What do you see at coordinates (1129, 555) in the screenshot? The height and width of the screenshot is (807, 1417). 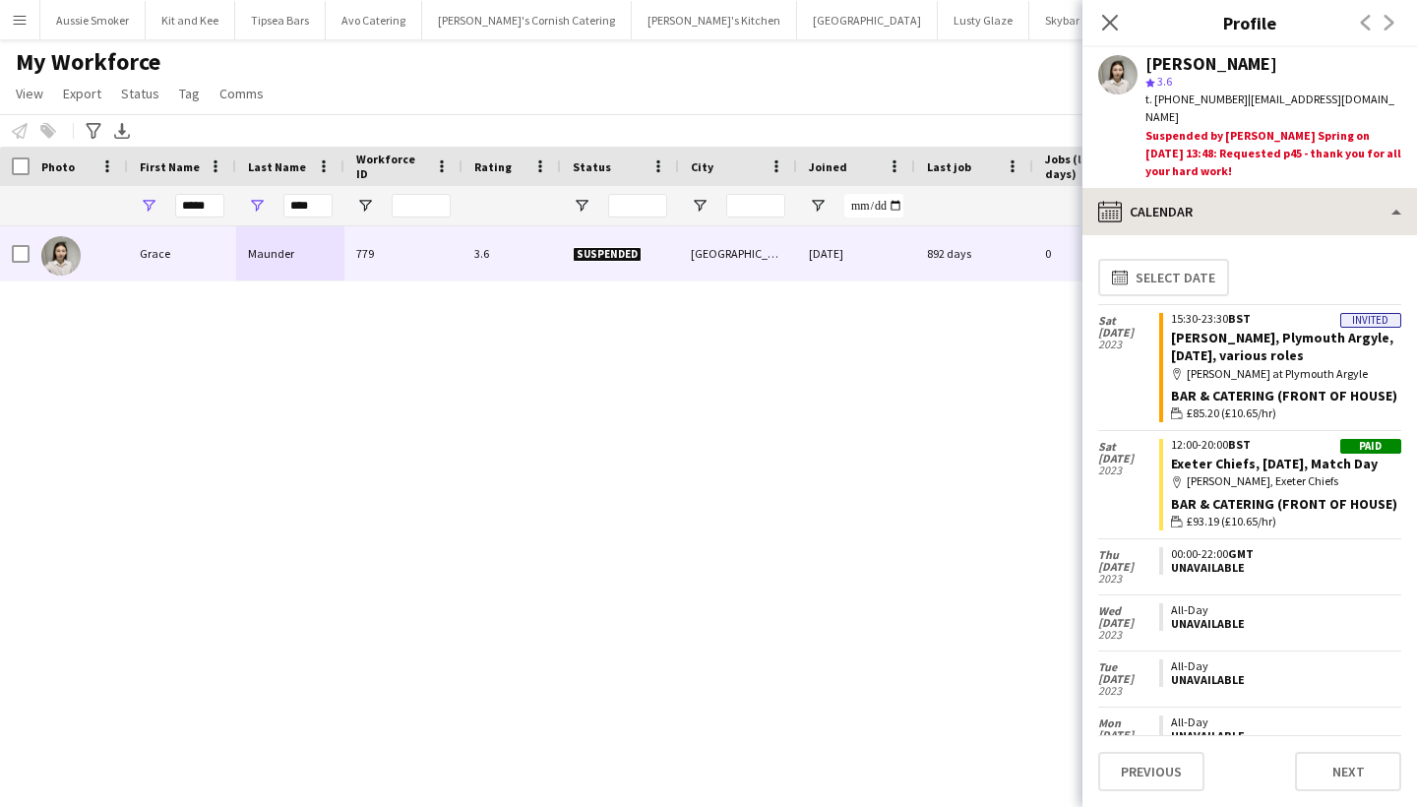 I see `span: Thu` at bounding box center [1129, 555].